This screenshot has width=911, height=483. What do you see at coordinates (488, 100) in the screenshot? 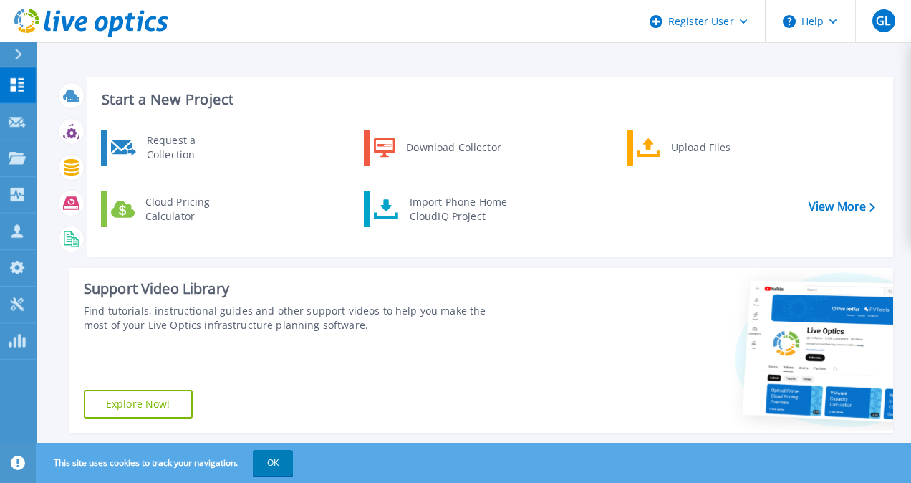
I see `h3: Start a New Project` at bounding box center [488, 100].